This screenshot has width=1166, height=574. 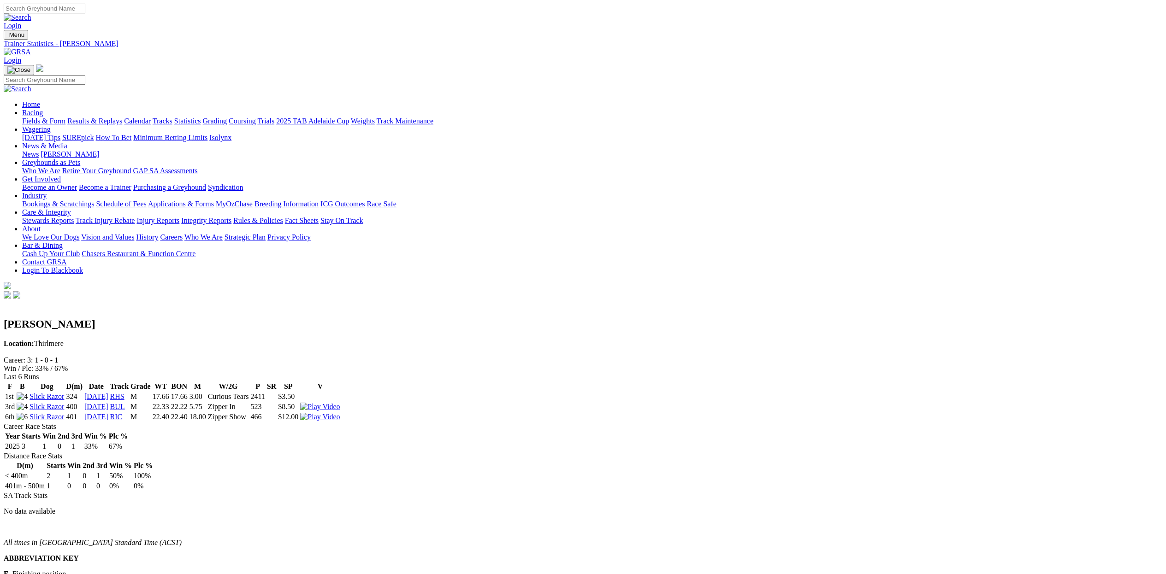 What do you see at coordinates (25, 486) in the screenshot?
I see `td: 401m - 500m` at bounding box center [25, 486].